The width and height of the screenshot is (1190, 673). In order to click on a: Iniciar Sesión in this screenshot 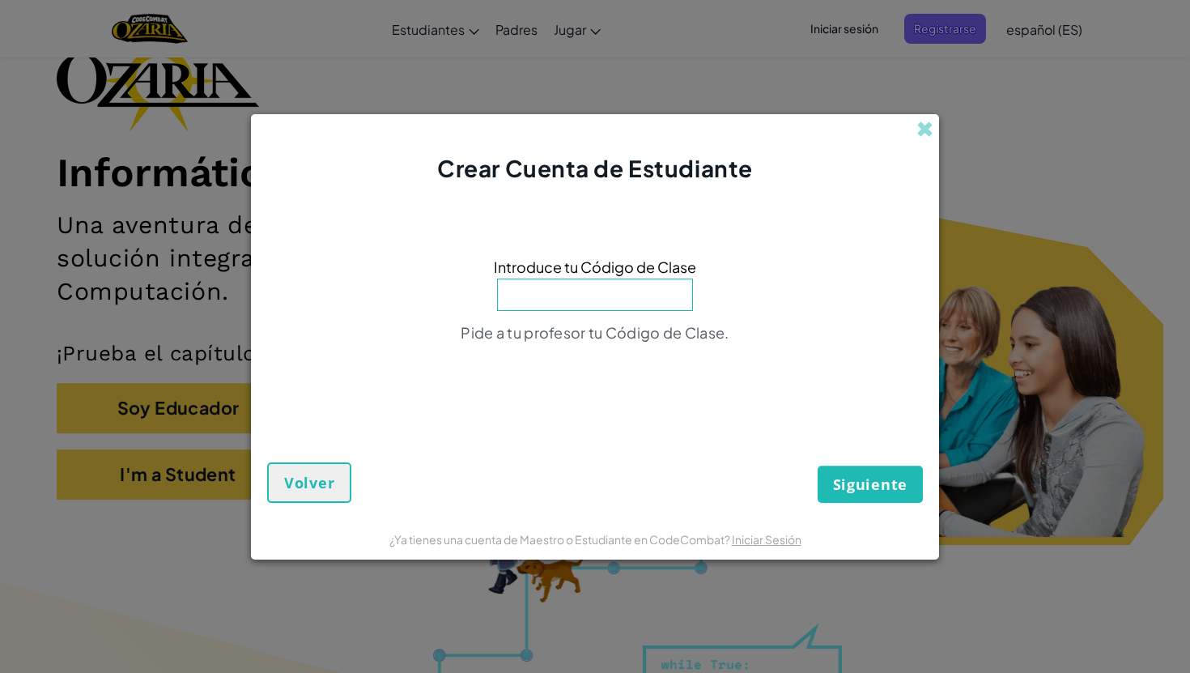, I will do `click(767, 539)`.